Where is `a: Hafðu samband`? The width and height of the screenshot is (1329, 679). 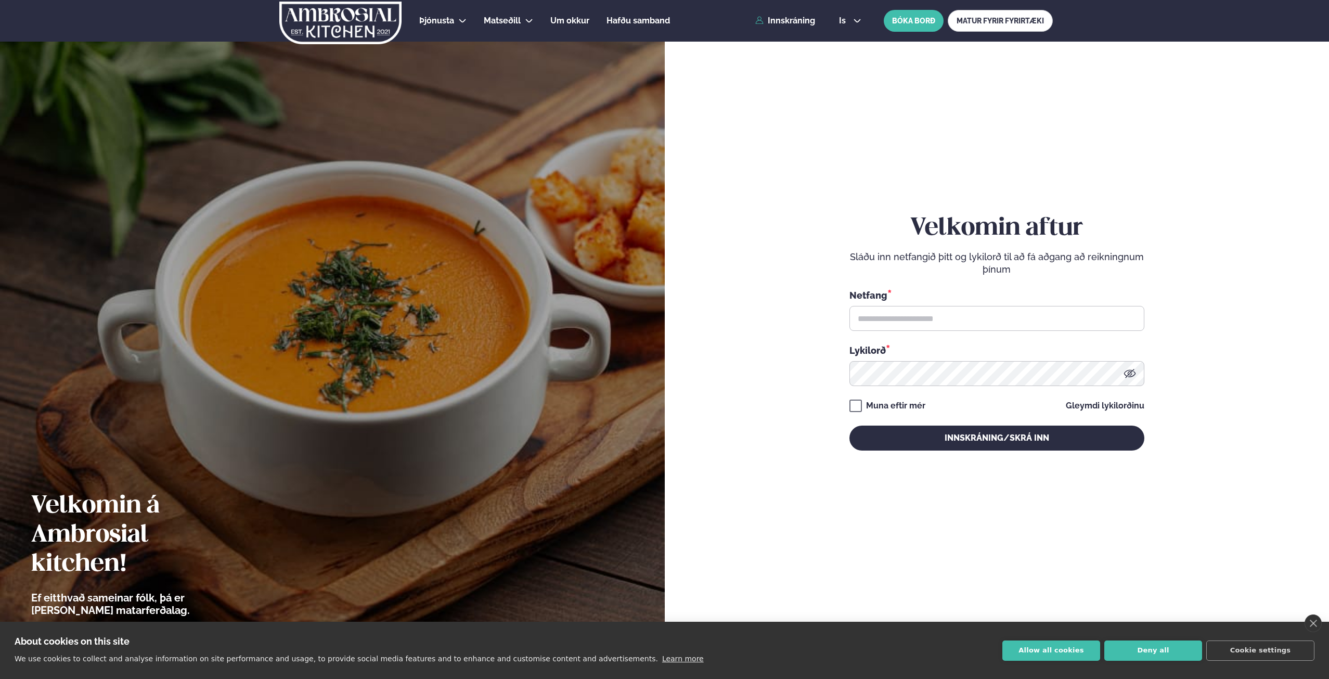 a: Hafðu samband is located at coordinates (638, 21).